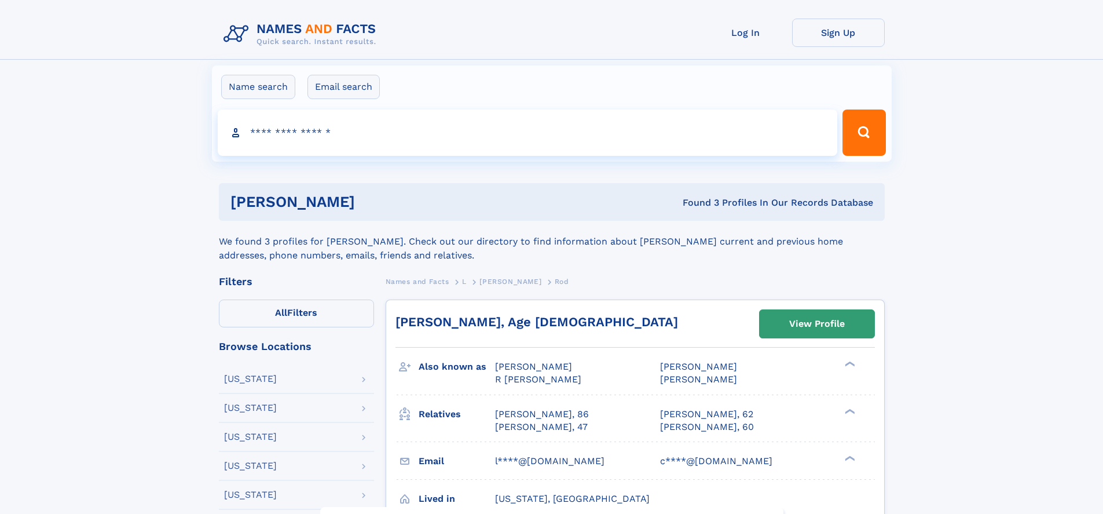 Image resolution: width=1103 pixels, height=514 pixels. What do you see at coordinates (527, 133) in the screenshot?
I see `input: search input` at bounding box center [527, 133].